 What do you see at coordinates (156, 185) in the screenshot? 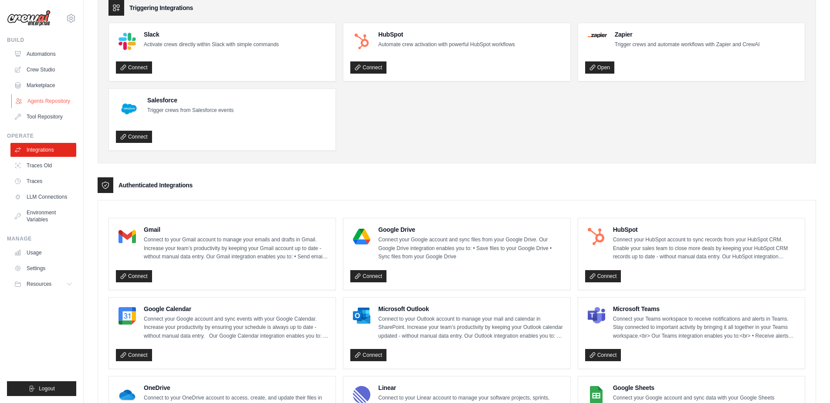
I see `h3: Authenticated Integrations` at bounding box center [156, 185].